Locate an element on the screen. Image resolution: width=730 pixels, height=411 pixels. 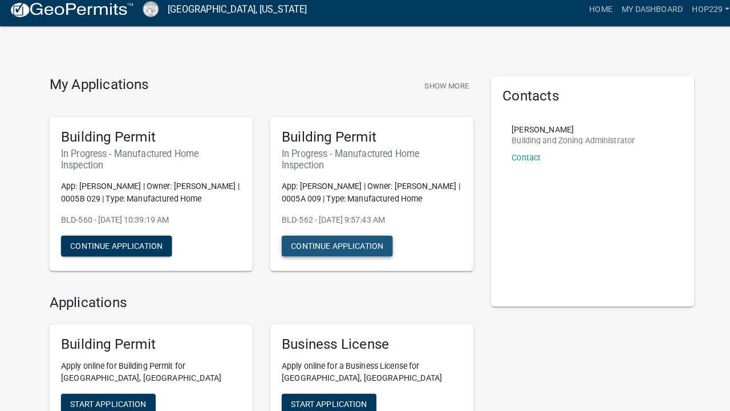
h5: Business License is located at coordinates (365, 345).